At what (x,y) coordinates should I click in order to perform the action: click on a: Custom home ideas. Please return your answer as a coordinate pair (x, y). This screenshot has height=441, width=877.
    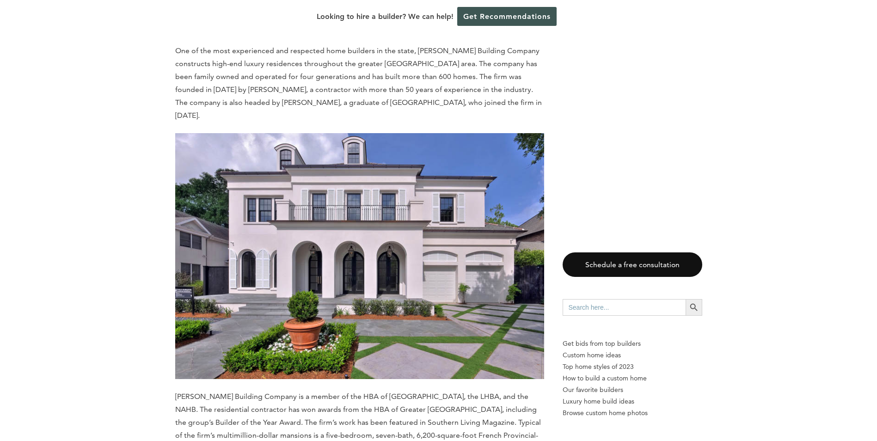
    Looking at the image, I should click on (633, 355).